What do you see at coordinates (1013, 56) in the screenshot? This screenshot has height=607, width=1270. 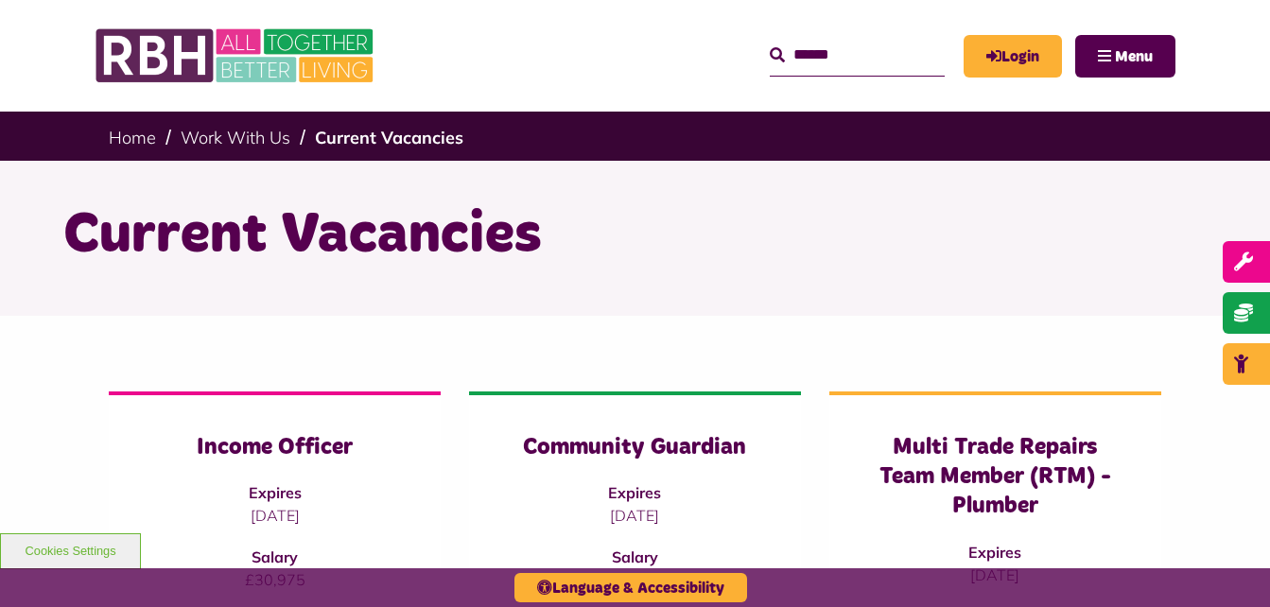 I see `a: MyRBH` at bounding box center [1013, 56].